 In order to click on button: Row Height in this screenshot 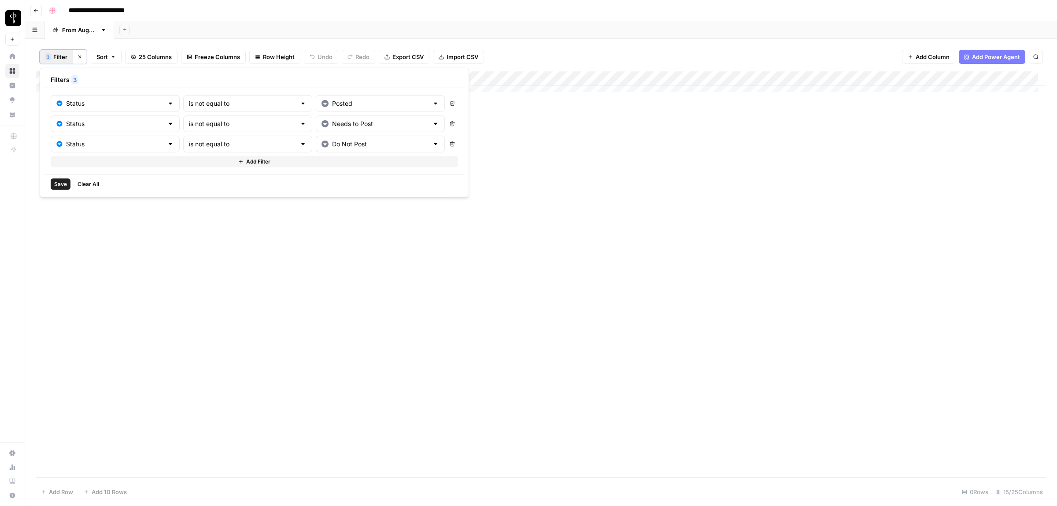, I will do `click(275, 57)`.